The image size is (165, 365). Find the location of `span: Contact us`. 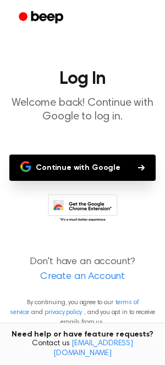

span: Contact us is located at coordinates (82, 349).